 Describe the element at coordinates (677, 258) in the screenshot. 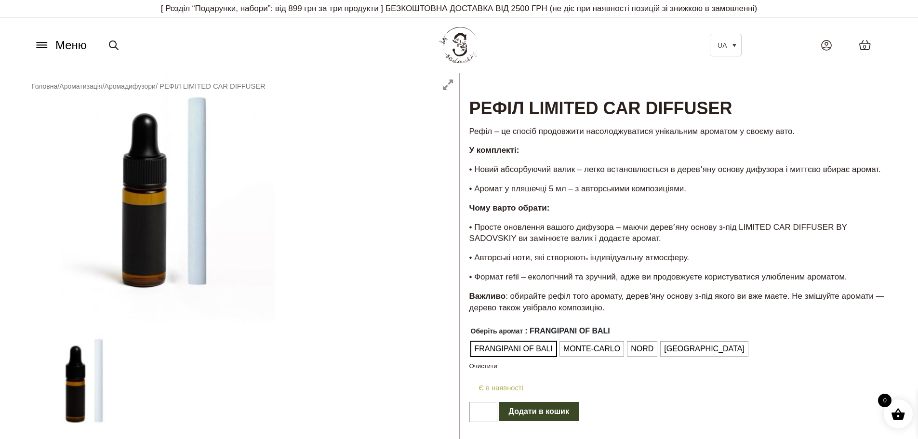

I see `p: • Авторські ноти, які створюють індивідуальну атмосферу.` at that location.